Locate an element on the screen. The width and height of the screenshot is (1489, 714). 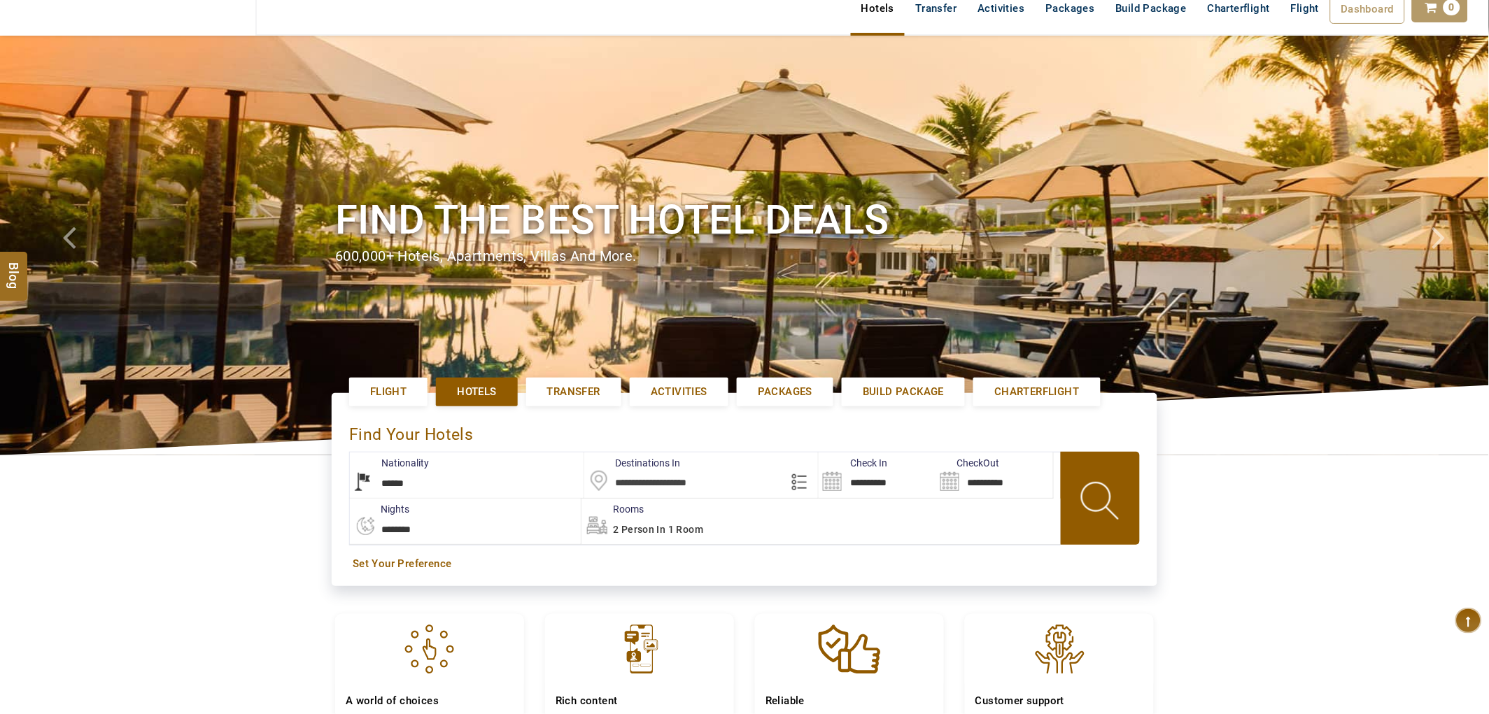
label: Destinations In is located at coordinates (633, 463).